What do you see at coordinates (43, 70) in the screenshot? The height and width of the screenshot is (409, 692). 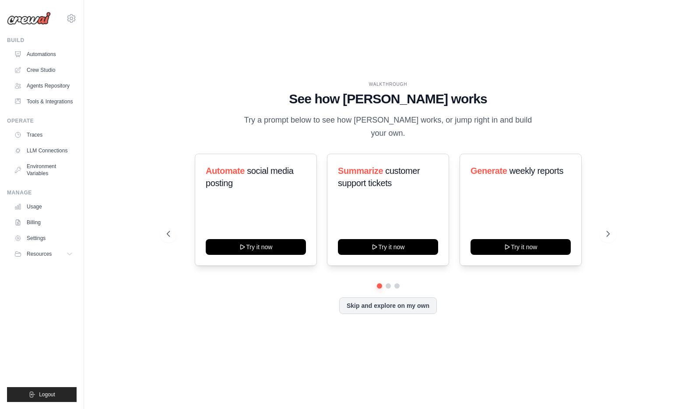 I see `a: Crew Studio` at bounding box center [43, 70].